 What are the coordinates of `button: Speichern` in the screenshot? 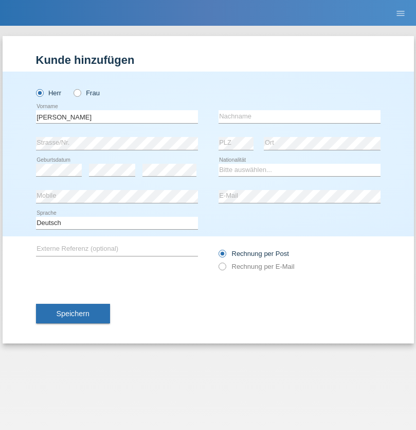 It's located at (73, 313).